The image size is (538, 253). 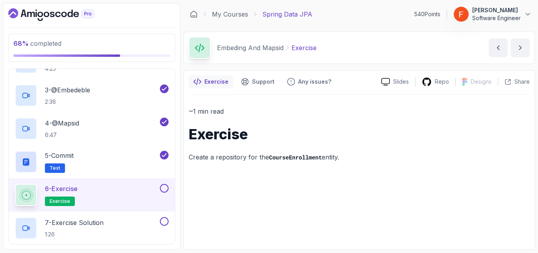 I want to click on p: 4 - @Mapsid, so click(x=62, y=123).